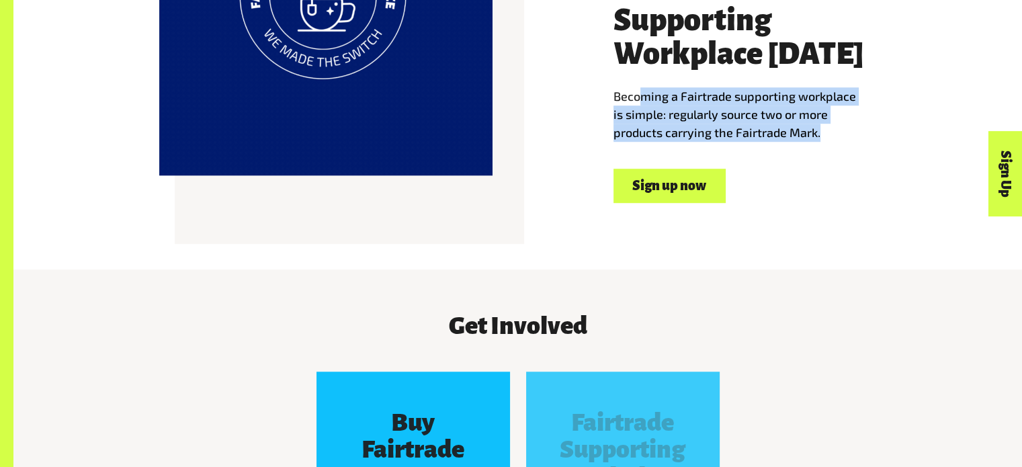  I want to click on h3: Buy Fairtrade, so click(413, 436).